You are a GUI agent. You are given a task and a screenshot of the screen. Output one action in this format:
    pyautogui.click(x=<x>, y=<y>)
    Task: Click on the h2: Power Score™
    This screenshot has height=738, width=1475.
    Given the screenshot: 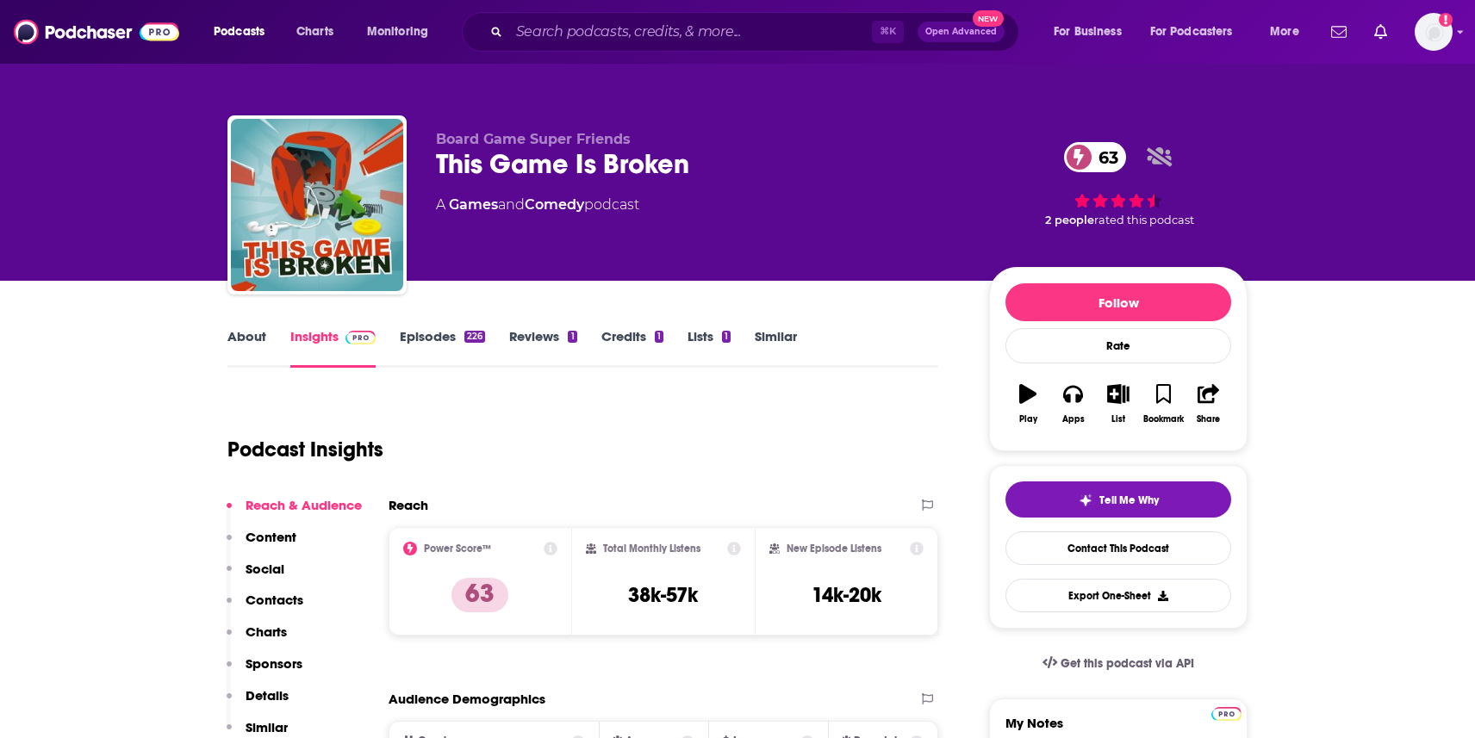 What is the action you would take?
    pyautogui.click(x=458, y=549)
    